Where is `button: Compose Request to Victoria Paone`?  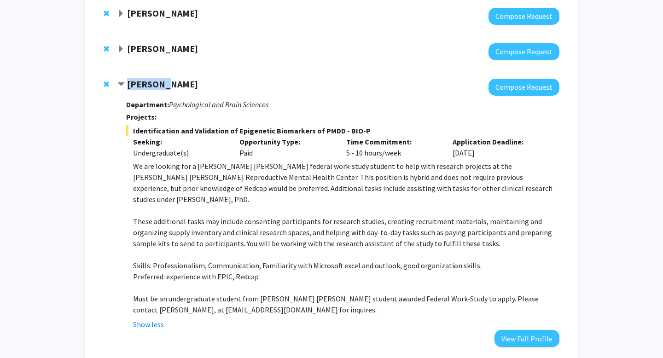
button: Compose Request to Victoria Paone is located at coordinates (524, 87).